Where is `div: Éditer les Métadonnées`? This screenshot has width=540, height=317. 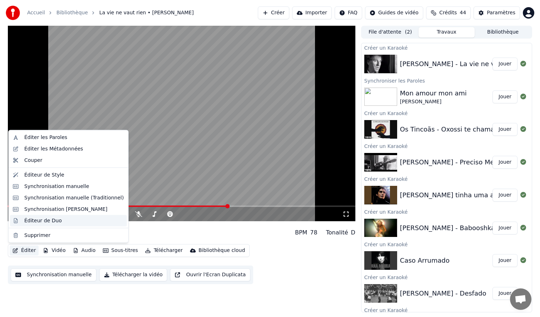 div: Éditer les Métadonnées is located at coordinates (54, 149).